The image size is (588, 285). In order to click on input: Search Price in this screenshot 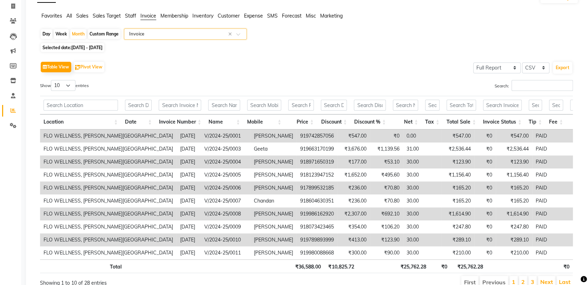, I will do `click(301, 105)`.